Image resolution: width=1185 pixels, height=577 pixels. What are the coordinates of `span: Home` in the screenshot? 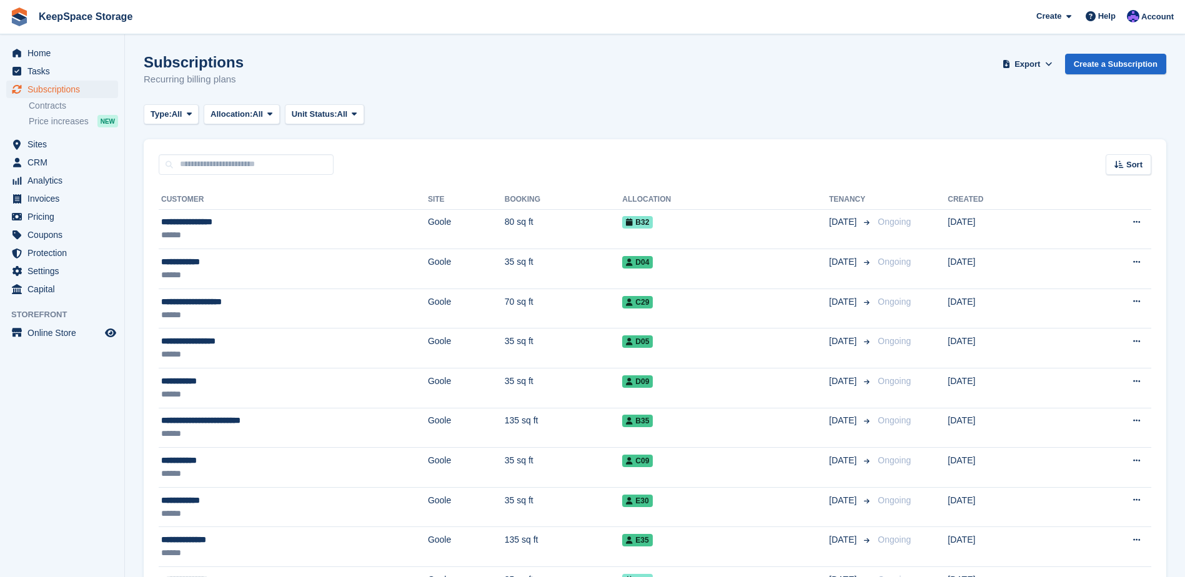 It's located at (65, 53).